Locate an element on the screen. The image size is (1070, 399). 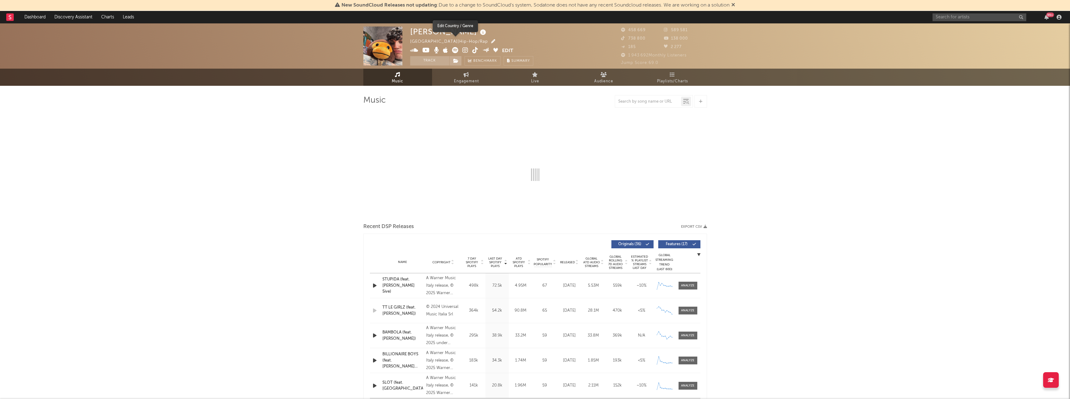
a: Audience is located at coordinates (604, 77).